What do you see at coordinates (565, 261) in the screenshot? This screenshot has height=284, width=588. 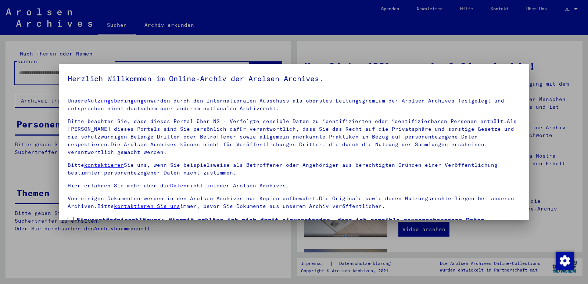 I see `img: Zustimmung ändern` at bounding box center [565, 261].